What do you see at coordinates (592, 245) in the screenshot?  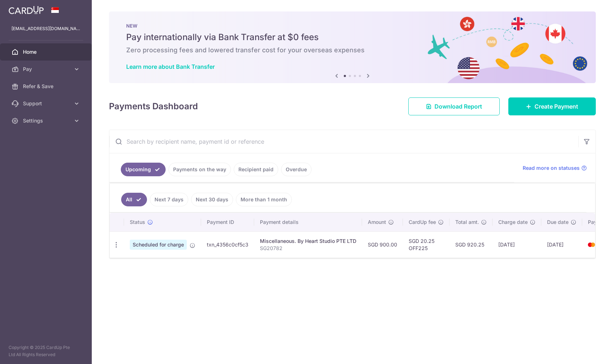 I see `img: Bank Card` at bounding box center [592, 245].